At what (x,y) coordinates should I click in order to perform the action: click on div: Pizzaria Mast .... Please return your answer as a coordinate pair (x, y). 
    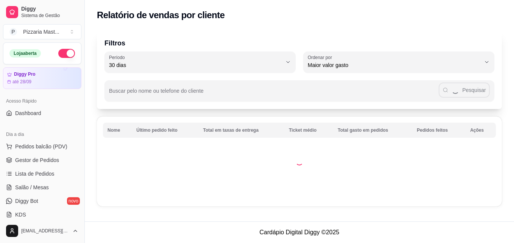
    Looking at the image, I should click on (41, 32).